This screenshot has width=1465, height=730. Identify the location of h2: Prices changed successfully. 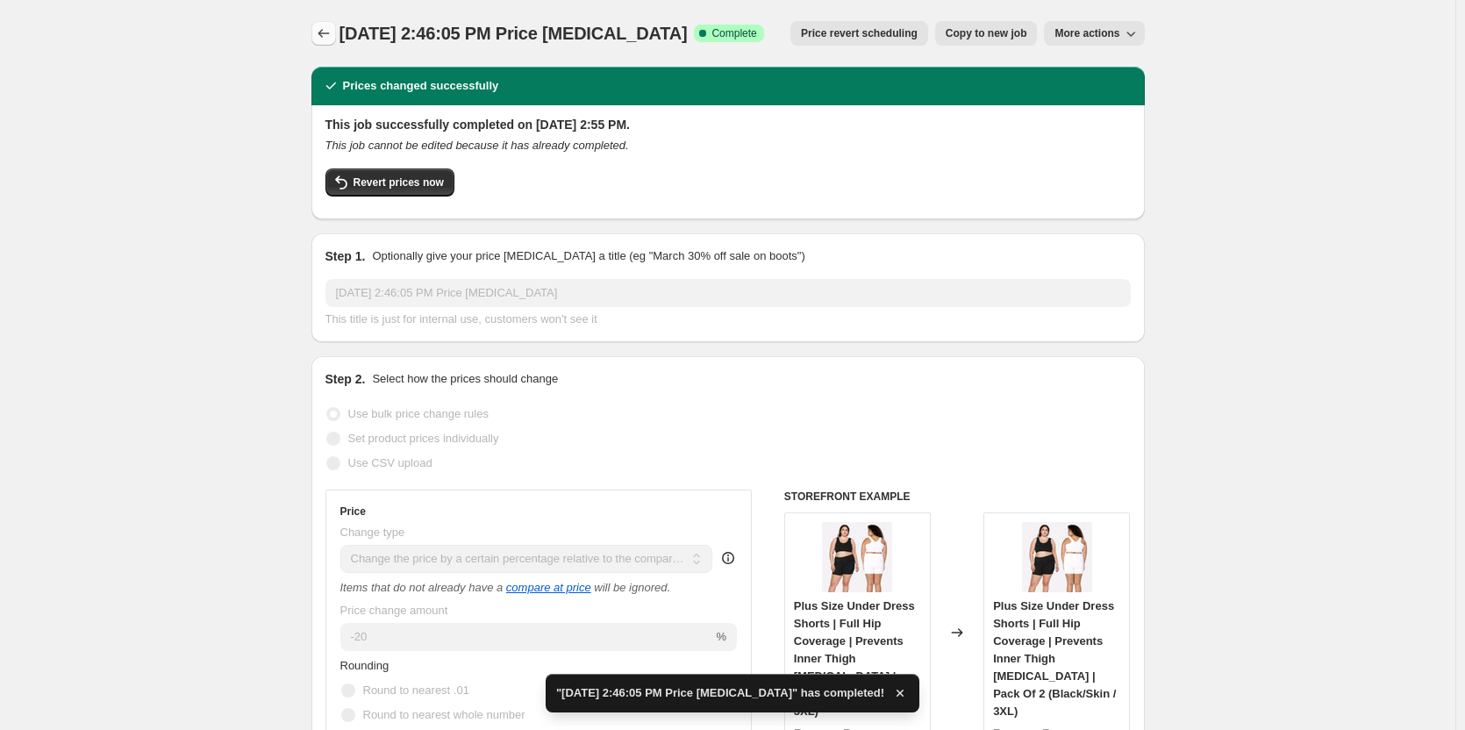
(421, 86).